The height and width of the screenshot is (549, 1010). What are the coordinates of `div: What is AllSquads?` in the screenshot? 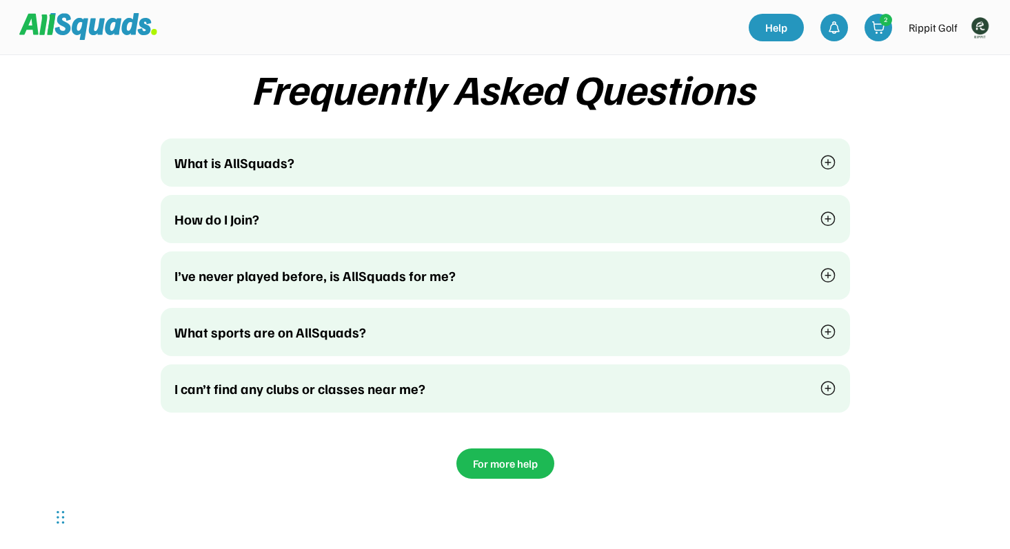 It's located at (489, 163).